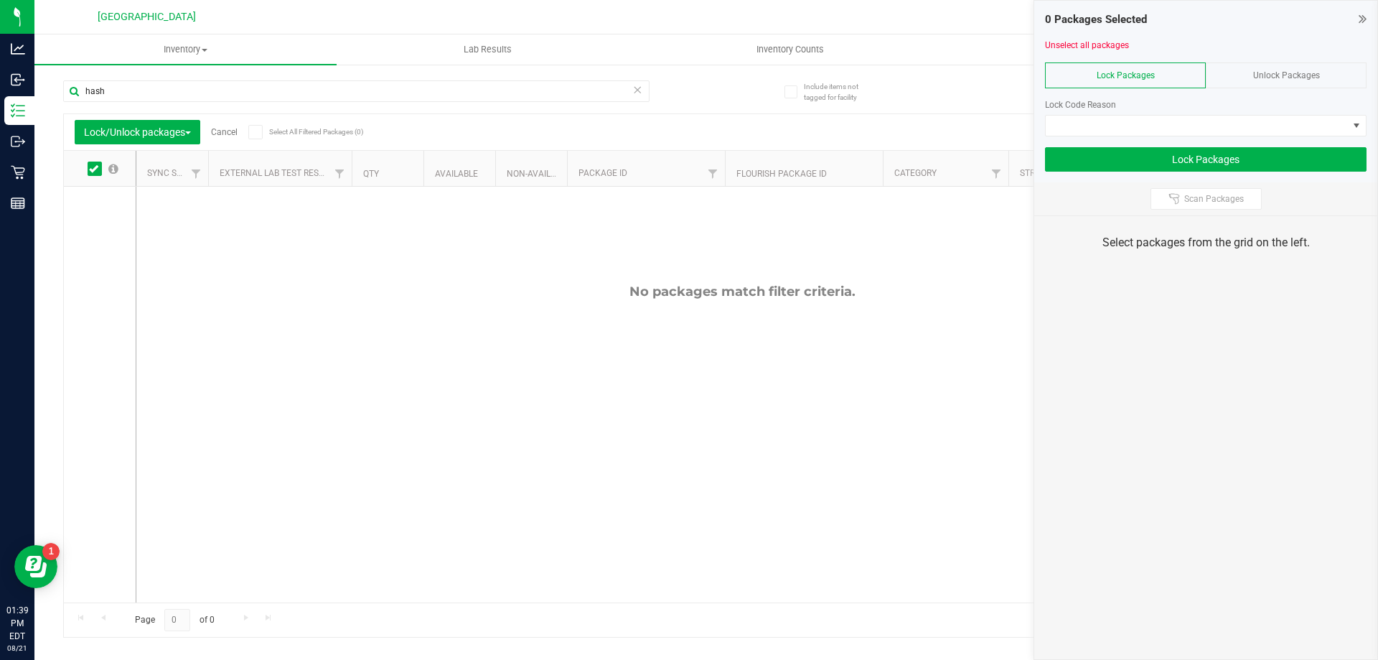 The image size is (1378, 660). I want to click on a: Available, so click(457, 174).